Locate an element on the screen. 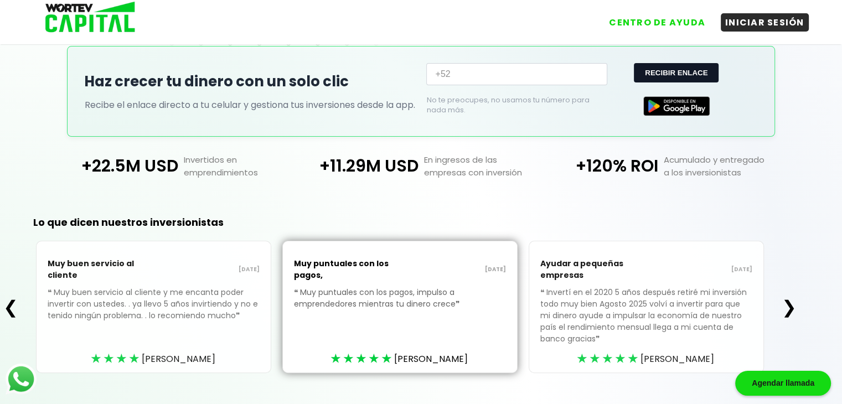 The height and width of the screenshot is (404, 842). p: Muy puntuales con los pagos, is located at coordinates (347, 270).